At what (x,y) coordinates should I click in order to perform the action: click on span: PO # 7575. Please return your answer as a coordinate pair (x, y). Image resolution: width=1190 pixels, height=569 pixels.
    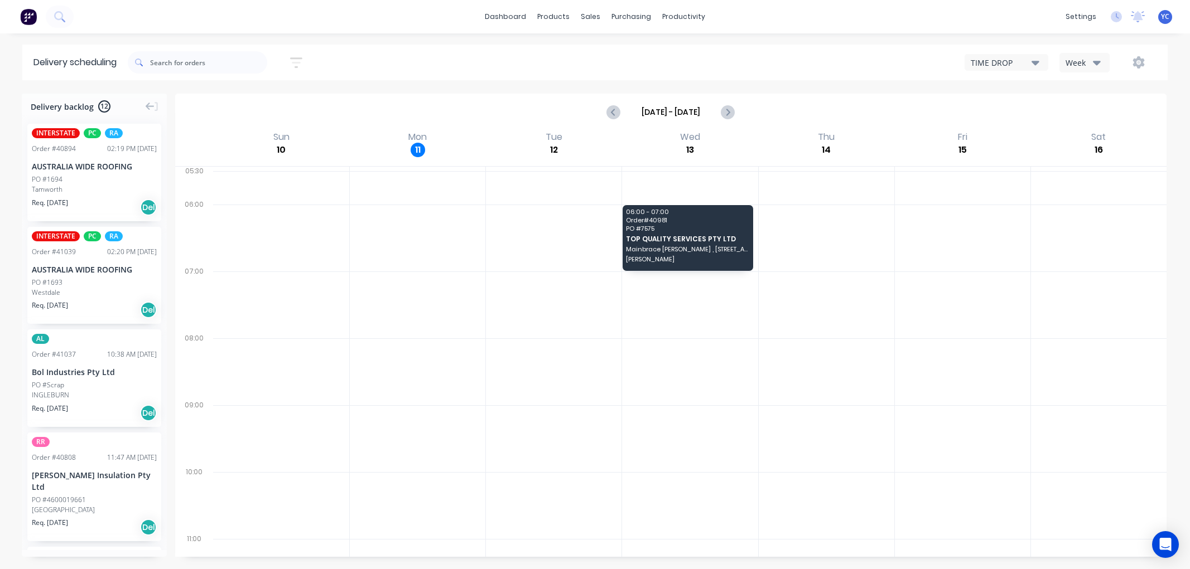
    Looking at the image, I should click on (687, 229).